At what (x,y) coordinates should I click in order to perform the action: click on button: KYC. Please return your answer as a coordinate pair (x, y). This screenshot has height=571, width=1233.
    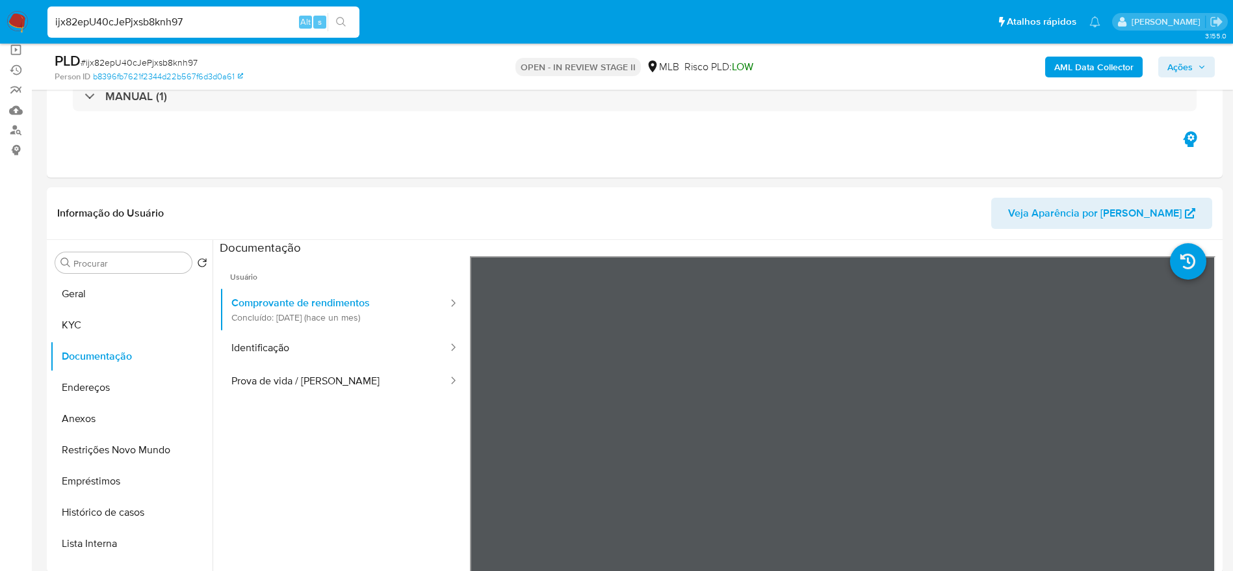
    Looking at the image, I should click on (131, 325).